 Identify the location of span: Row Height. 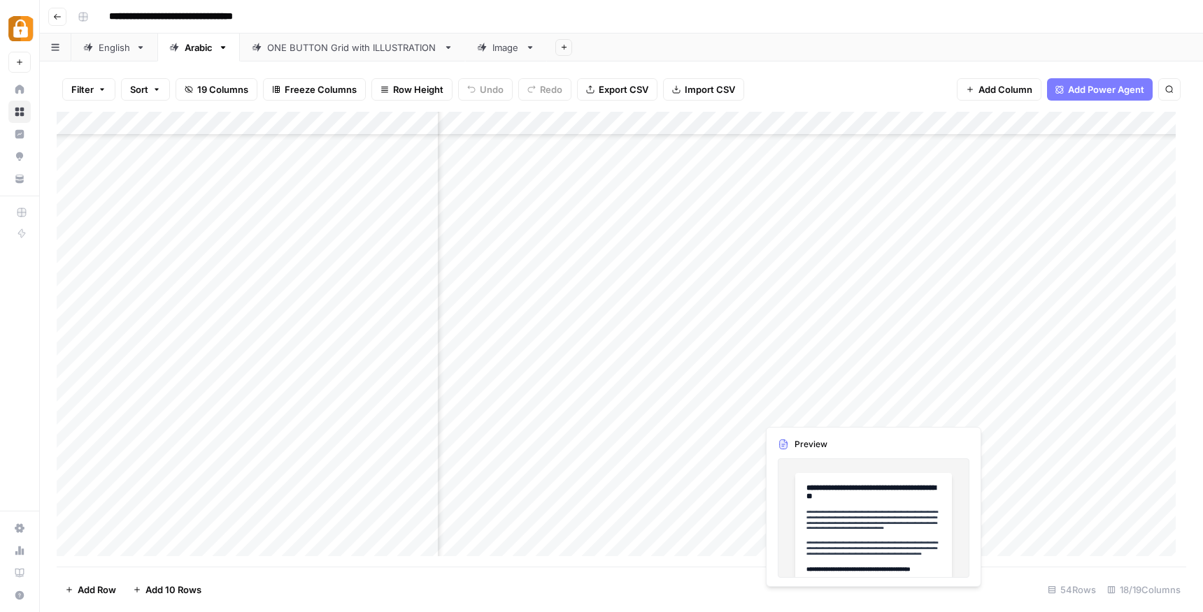
(418, 89).